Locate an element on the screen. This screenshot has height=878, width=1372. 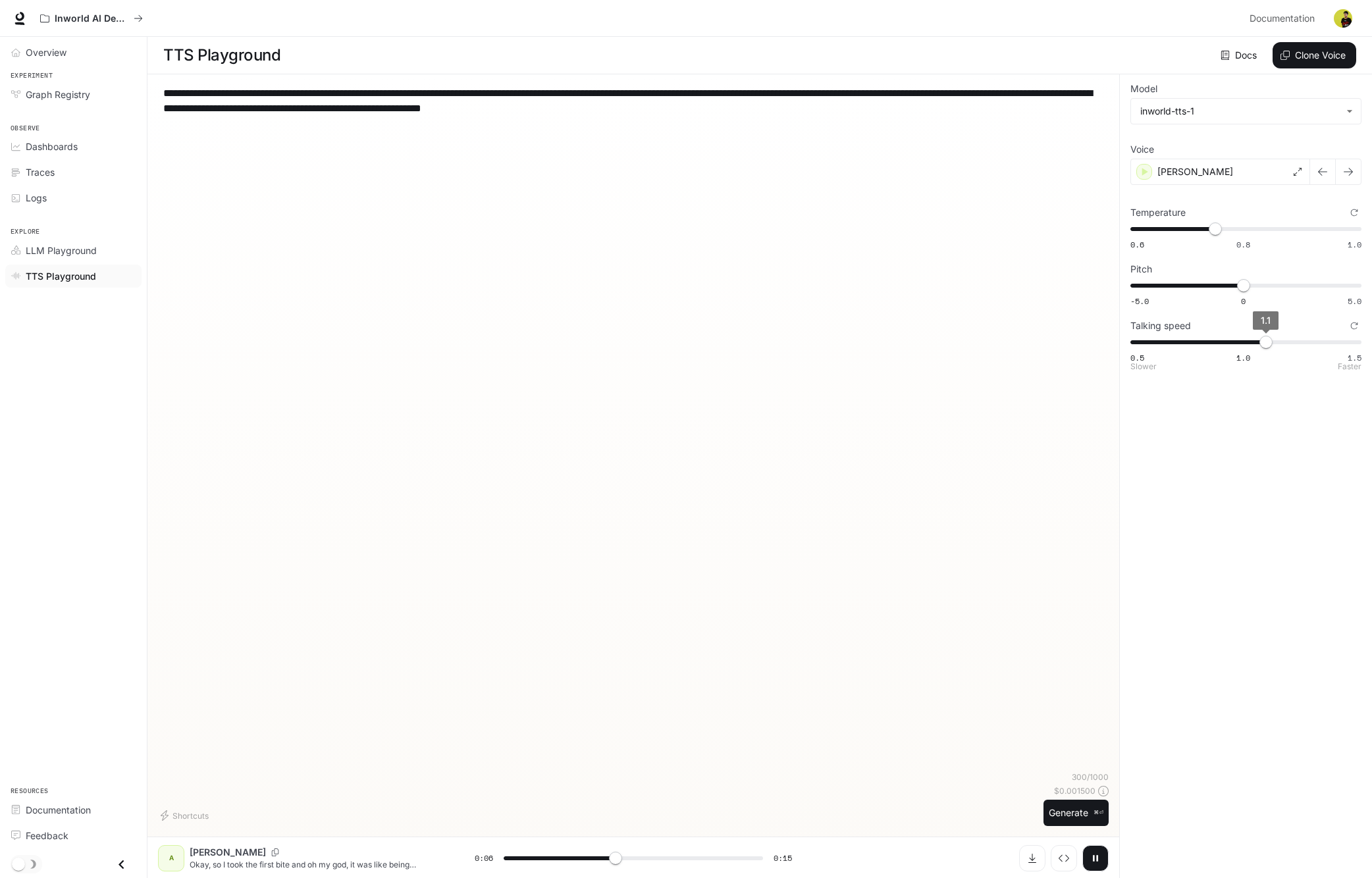
p: Faster is located at coordinates (1350, 366).